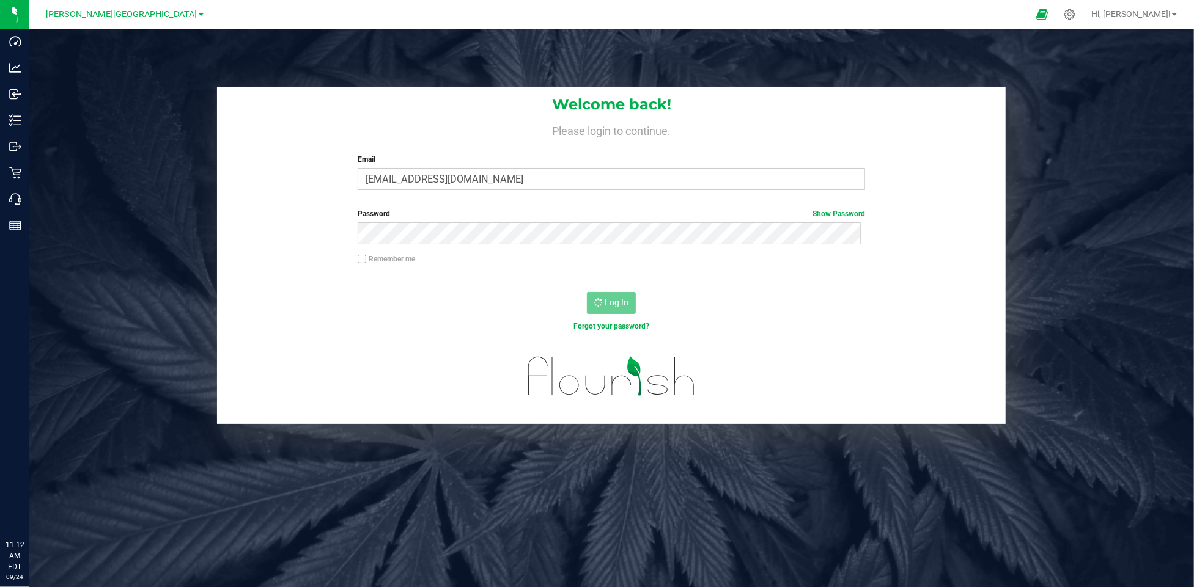  I want to click on h4: Please login to continue., so click(611, 130).